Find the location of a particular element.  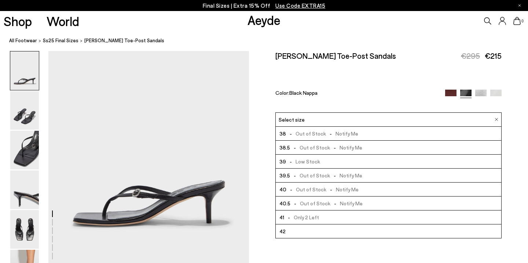

span: 0 is located at coordinates (523, 21).